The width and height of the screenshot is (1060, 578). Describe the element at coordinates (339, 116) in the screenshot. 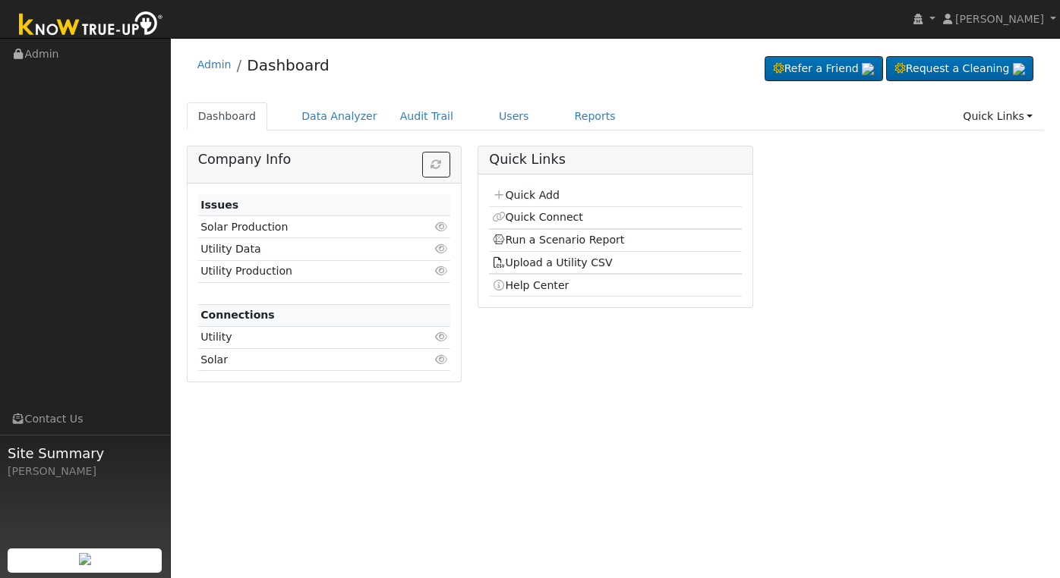

I see `a: Data Analyzer` at that location.